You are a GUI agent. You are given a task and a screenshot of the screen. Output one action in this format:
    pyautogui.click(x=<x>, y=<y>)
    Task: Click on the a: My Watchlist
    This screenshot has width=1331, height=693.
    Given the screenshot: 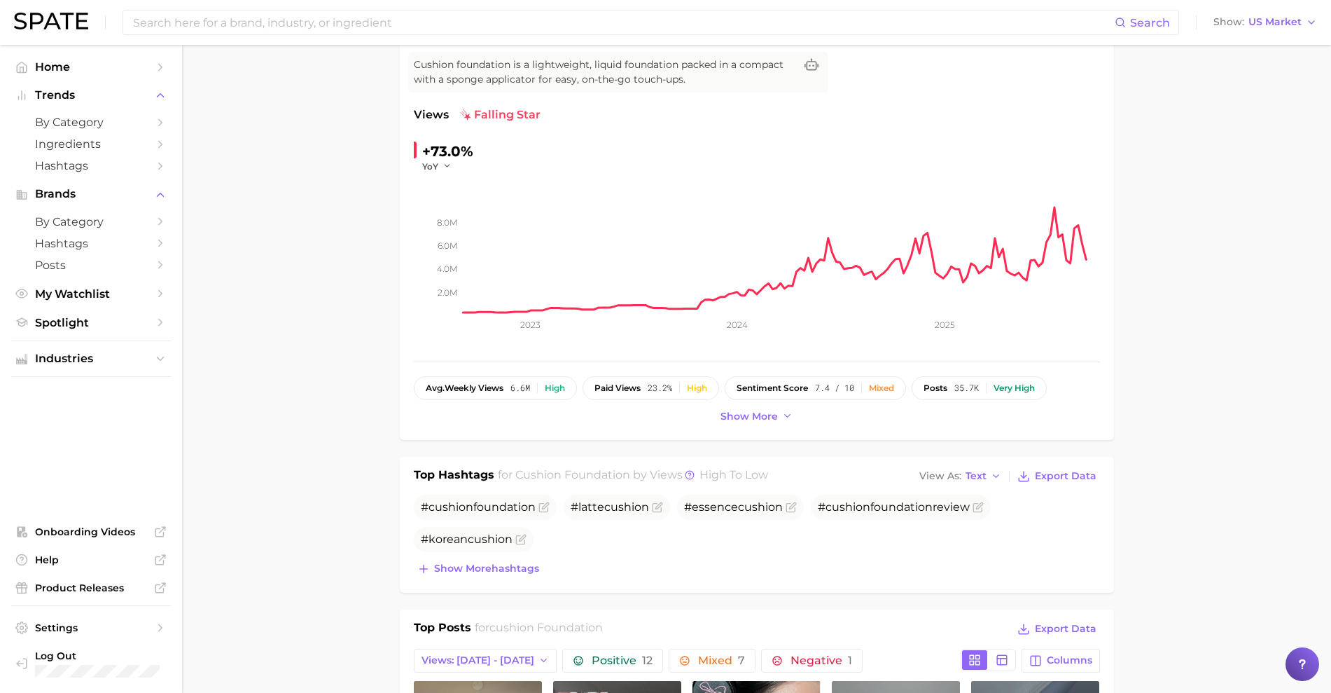 What is the action you would take?
    pyautogui.click(x=91, y=293)
    